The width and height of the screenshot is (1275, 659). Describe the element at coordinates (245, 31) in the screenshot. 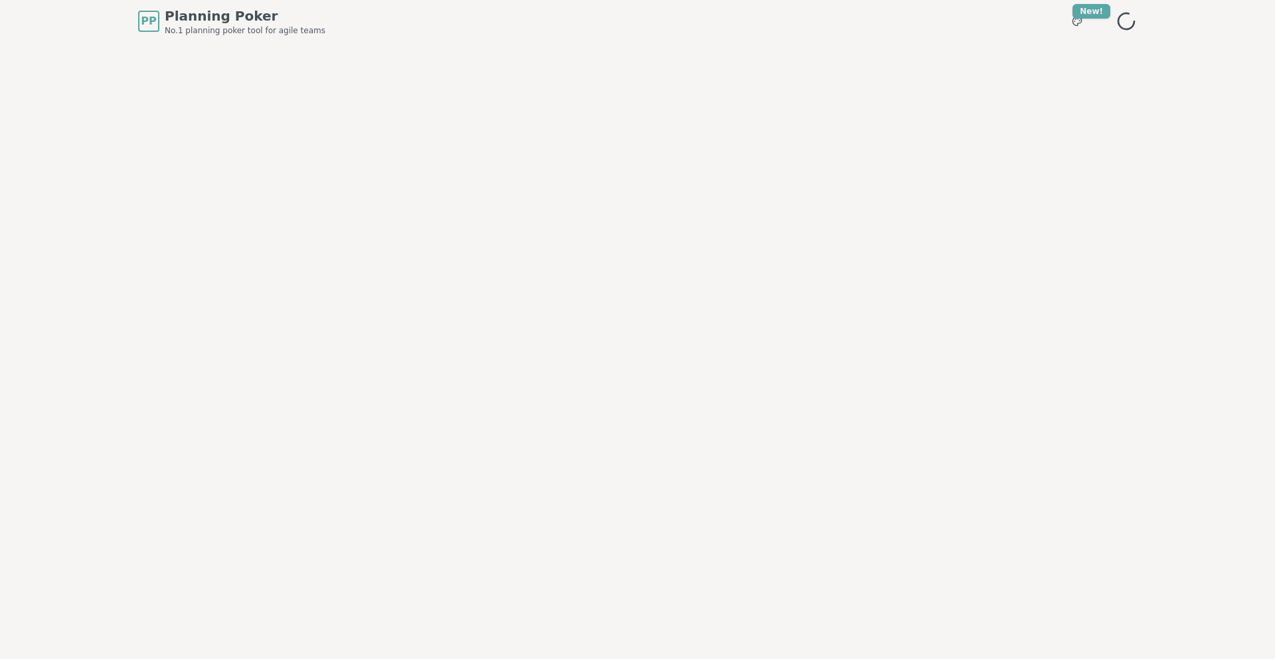

I see `span: No.1 planning poker tool for agile teams` at that location.